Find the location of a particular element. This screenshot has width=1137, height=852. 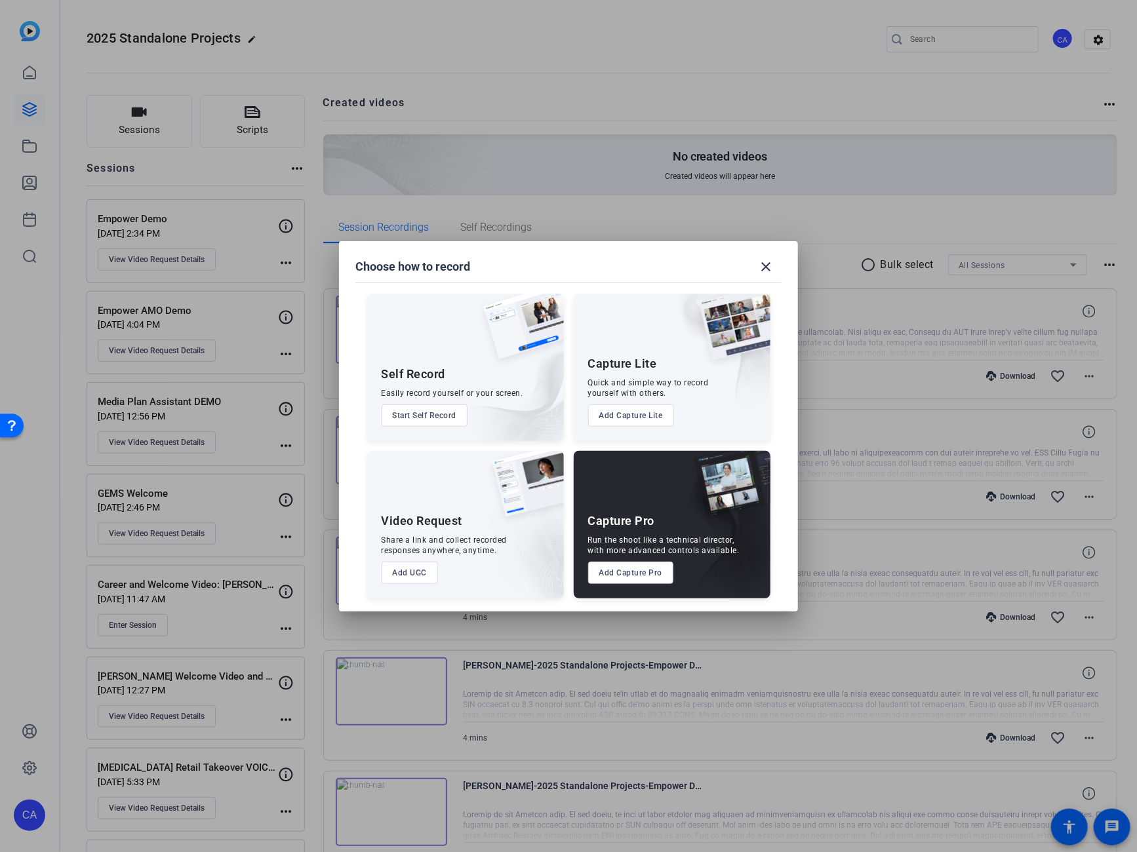

img: embarkstudio-self-record.png is located at coordinates (507, 381).